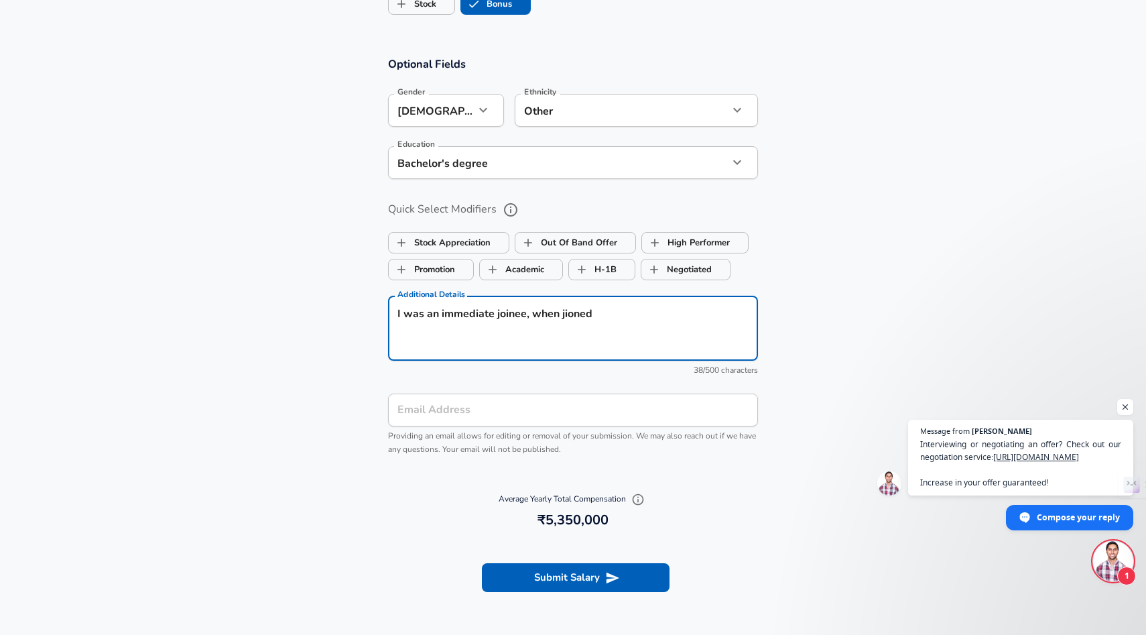 Image resolution: width=1146 pixels, height=635 pixels. What do you see at coordinates (654, 269) in the screenshot?
I see `span: Negotiated` at bounding box center [654, 269].